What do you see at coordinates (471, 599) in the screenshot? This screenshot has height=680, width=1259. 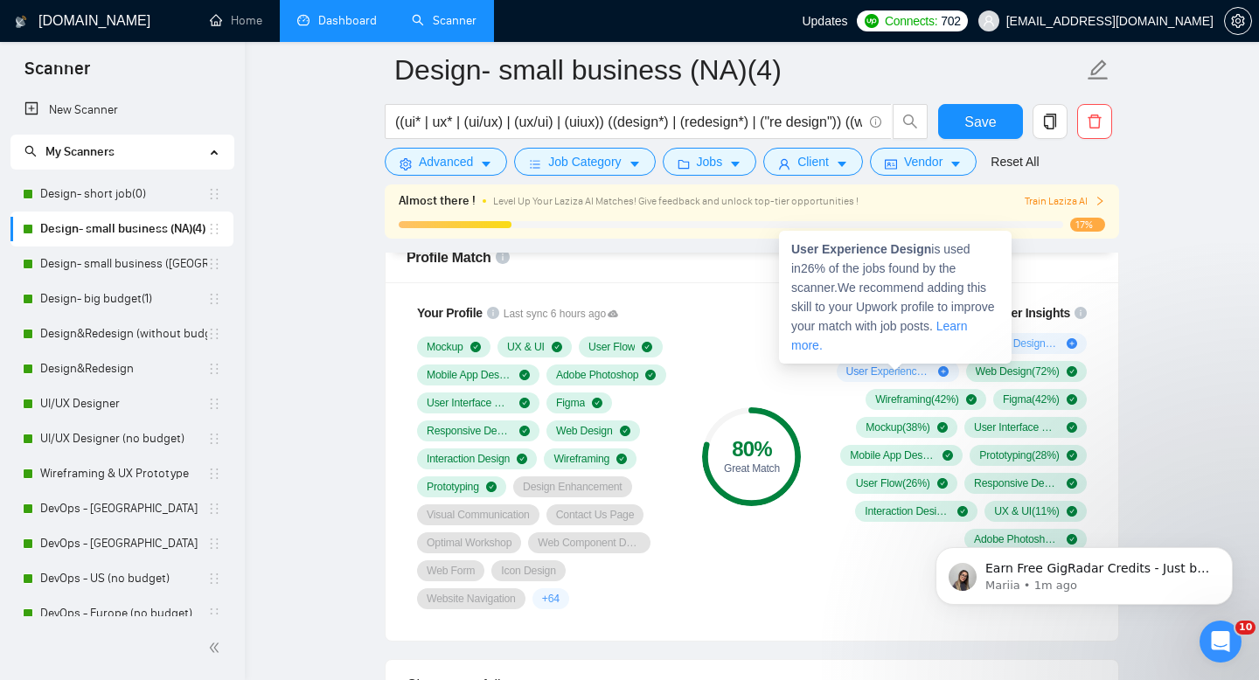 I see `span: Website Navigation` at bounding box center [471, 599].